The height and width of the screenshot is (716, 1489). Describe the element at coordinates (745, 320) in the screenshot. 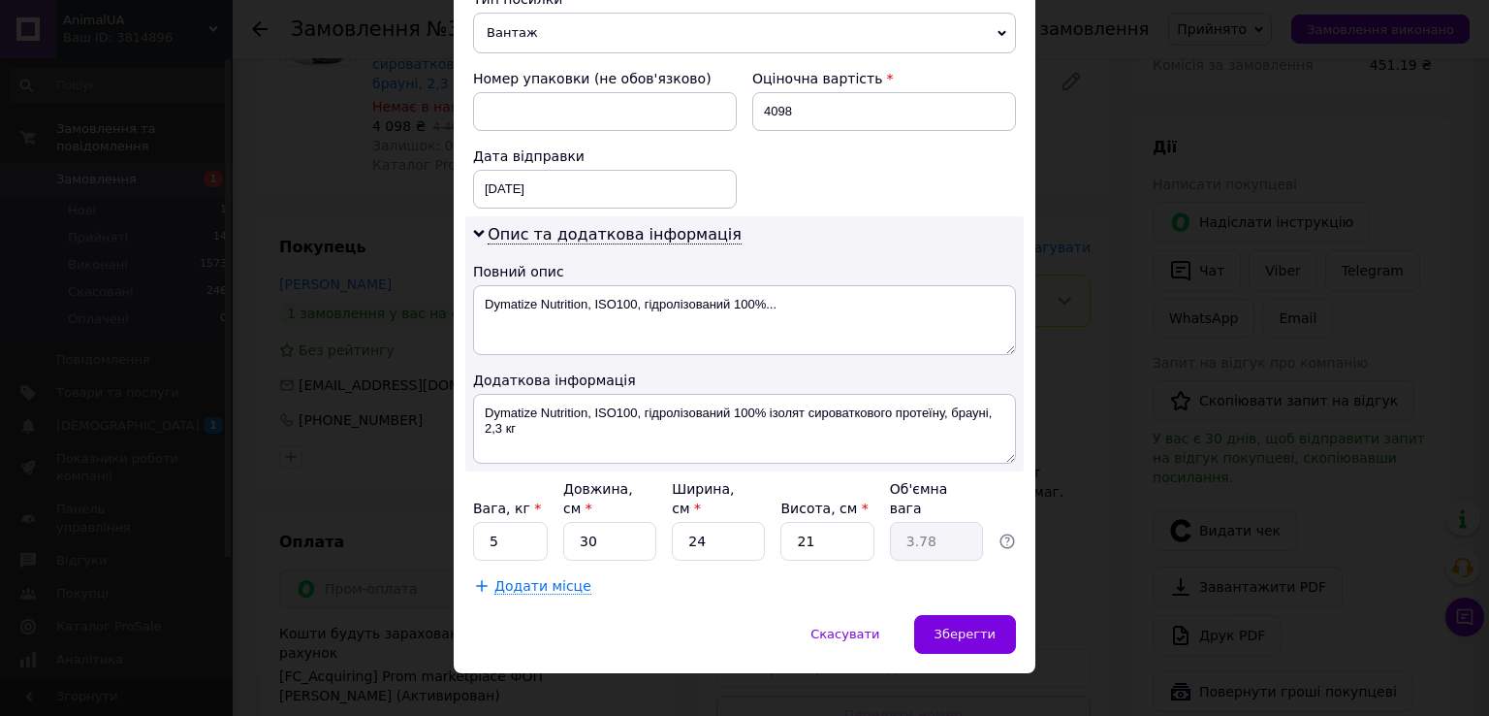

I see `textarea: Dymatize Nutrition, ISO100, гідролізований 100%...` at that location.